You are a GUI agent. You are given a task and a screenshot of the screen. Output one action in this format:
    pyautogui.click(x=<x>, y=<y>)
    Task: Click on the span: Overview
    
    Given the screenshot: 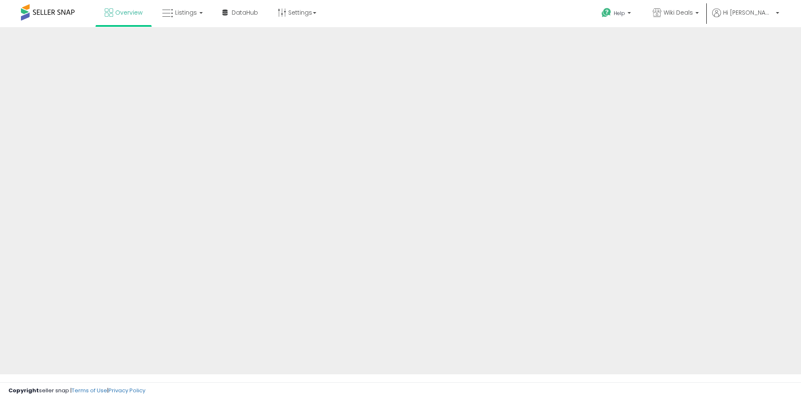 What is the action you would take?
    pyautogui.click(x=129, y=13)
    